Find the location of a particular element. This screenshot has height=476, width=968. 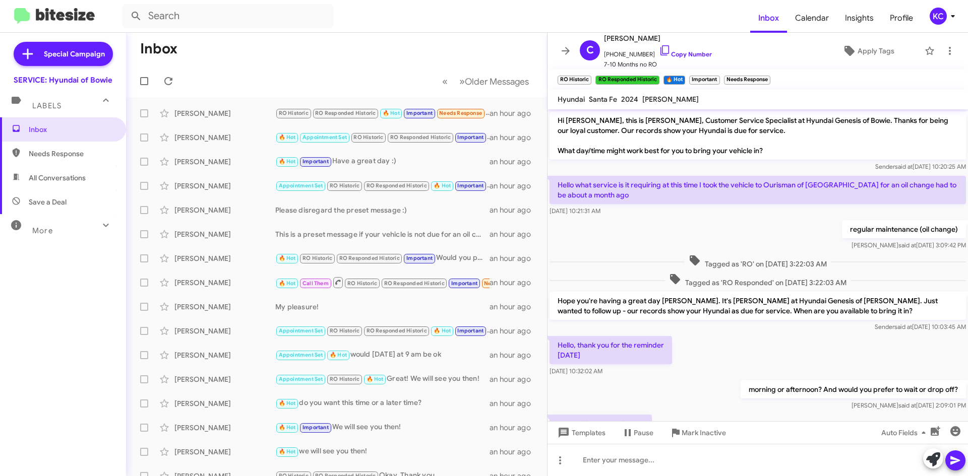

span: More is located at coordinates (42, 231).